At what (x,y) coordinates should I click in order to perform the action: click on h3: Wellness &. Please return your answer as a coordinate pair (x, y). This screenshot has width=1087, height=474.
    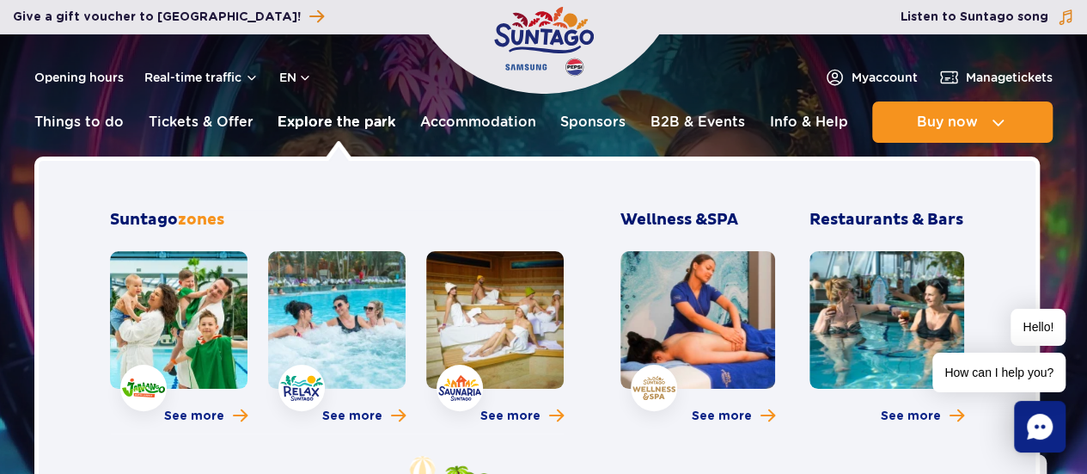
    Looking at the image, I should click on (698, 220).